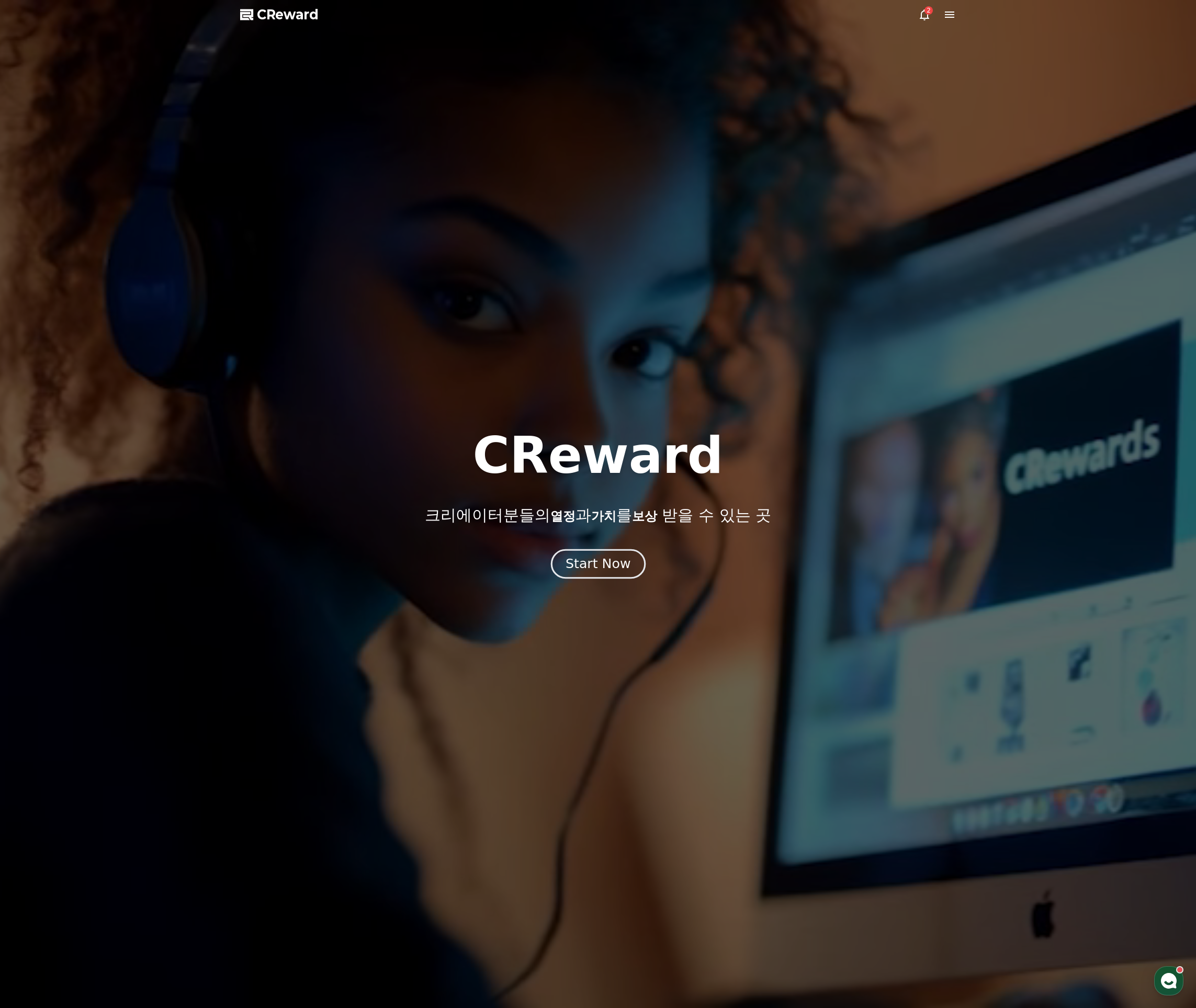  What do you see at coordinates (168, 351) in the screenshot?
I see `span: 설정` at bounding box center [168, 351].